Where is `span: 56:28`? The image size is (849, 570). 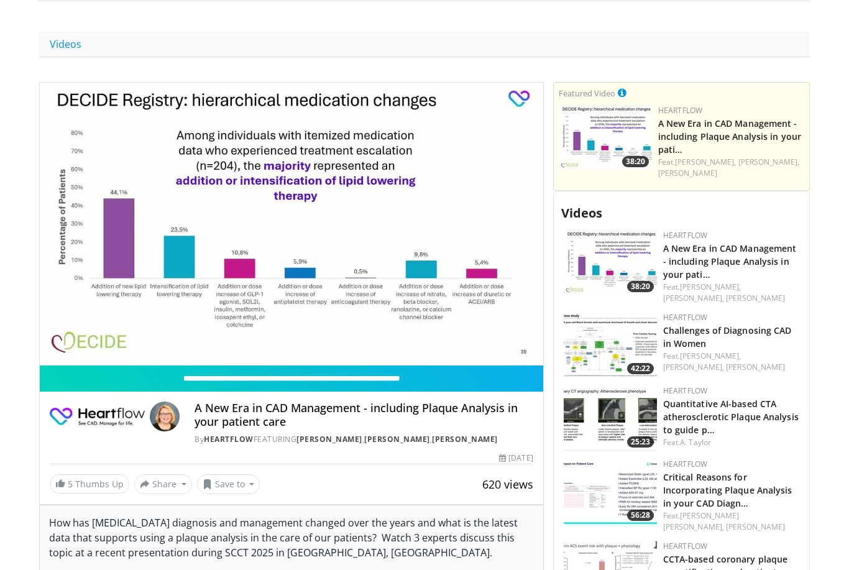 span: 56:28 is located at coordinates (640, 515).